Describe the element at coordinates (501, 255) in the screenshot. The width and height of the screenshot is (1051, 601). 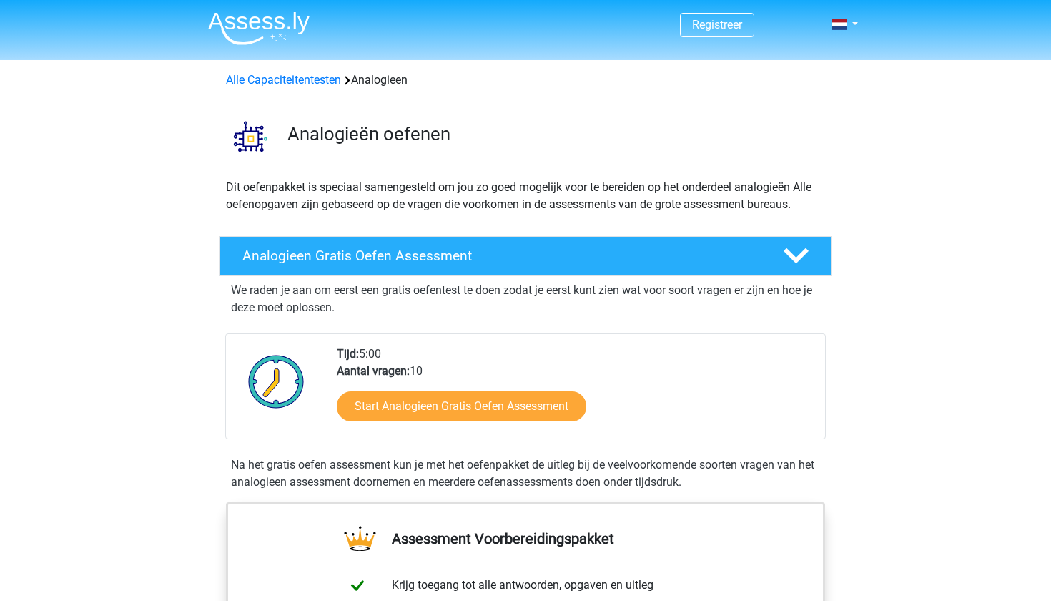
I see `h4: Analogieen Gratis Oefen Assessment` at that location.